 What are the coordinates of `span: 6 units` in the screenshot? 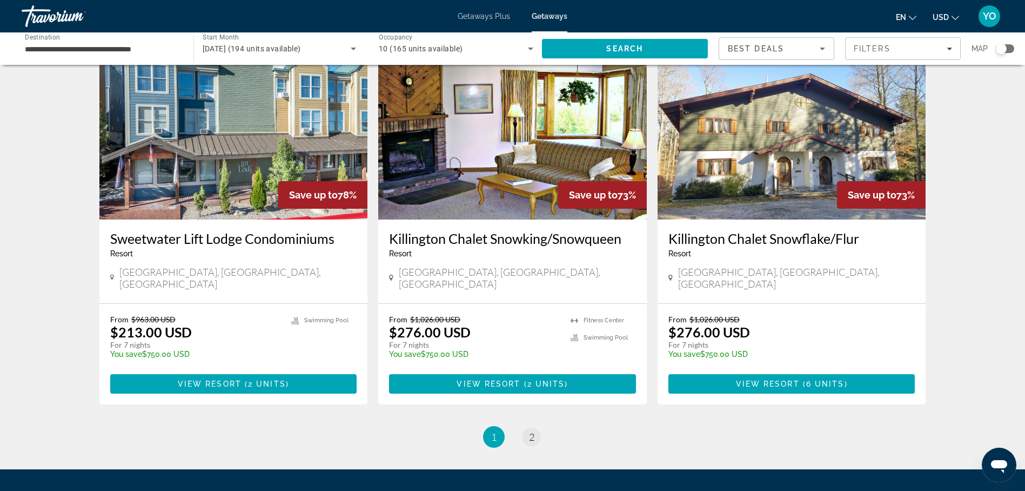 It's located at (825, 384).